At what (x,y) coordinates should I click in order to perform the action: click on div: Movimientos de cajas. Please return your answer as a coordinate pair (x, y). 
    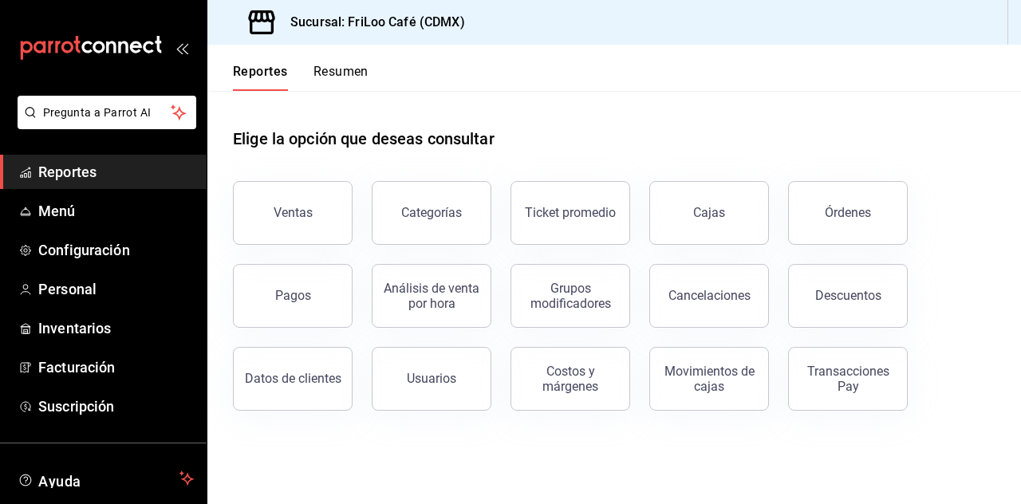
    Looking at the image, I should click on (709, 379).